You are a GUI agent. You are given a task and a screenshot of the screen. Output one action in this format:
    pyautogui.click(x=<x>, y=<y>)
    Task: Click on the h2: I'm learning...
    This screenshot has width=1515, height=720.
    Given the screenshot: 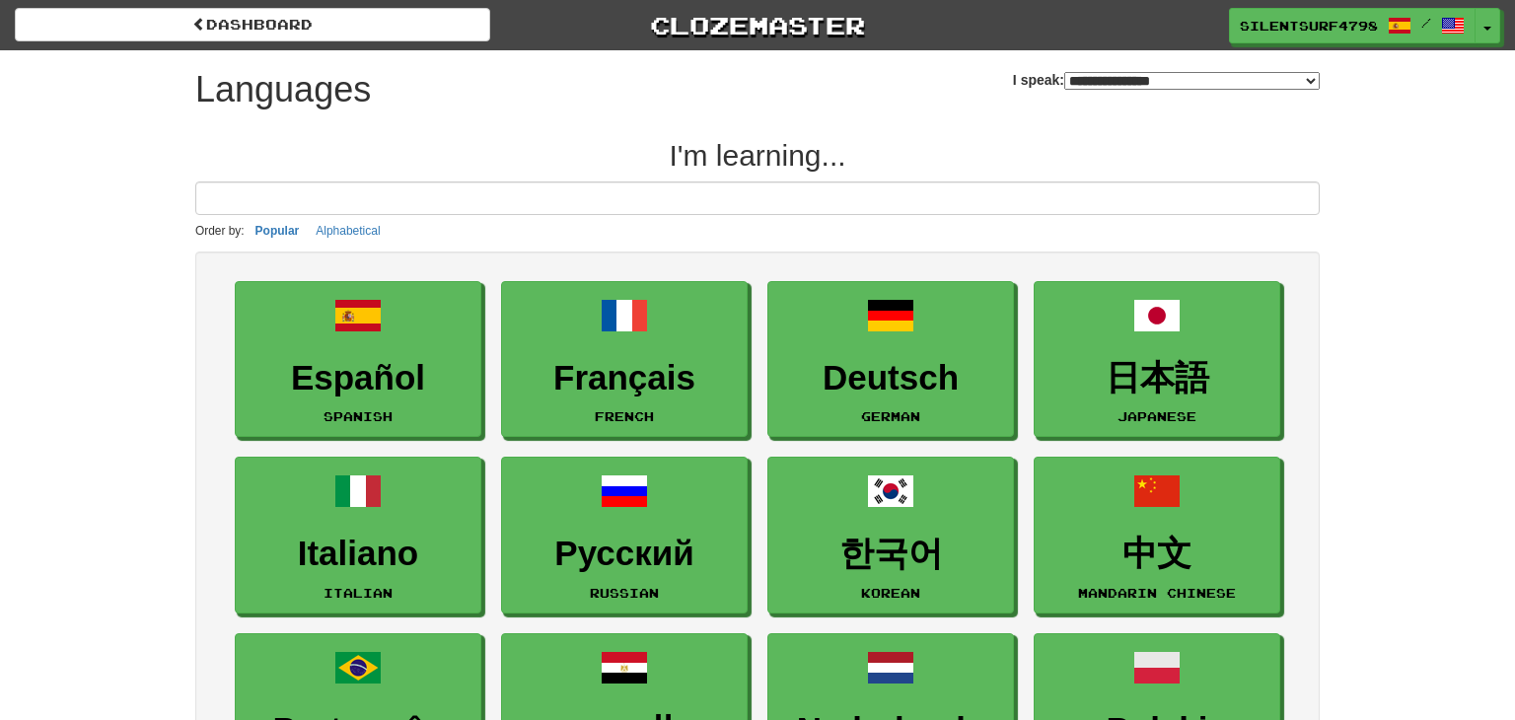 What is the action you would take?
    pyautogui.click(x=757, y=155)
    